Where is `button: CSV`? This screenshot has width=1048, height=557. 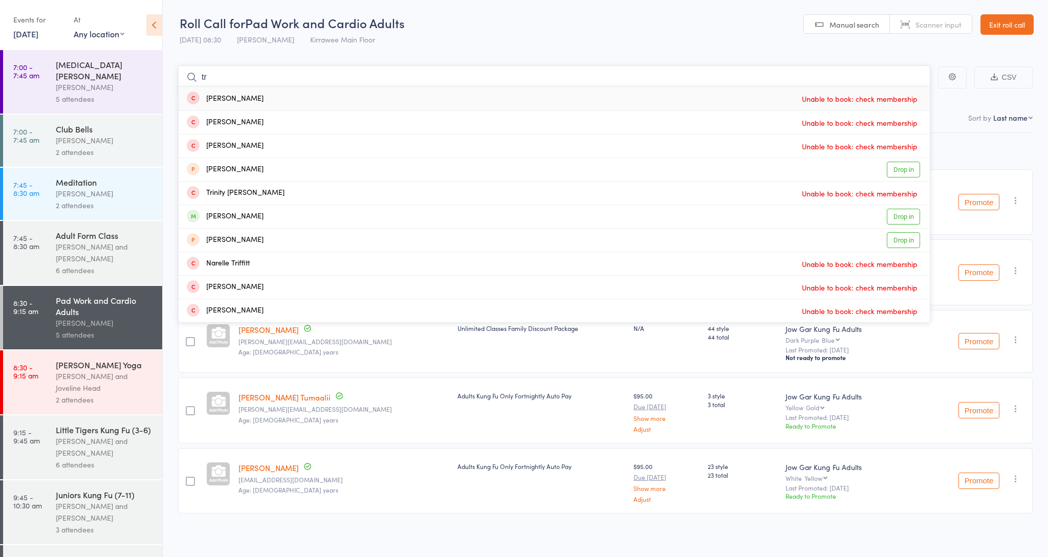
button: CSV is located at coordinates (1004, 77).